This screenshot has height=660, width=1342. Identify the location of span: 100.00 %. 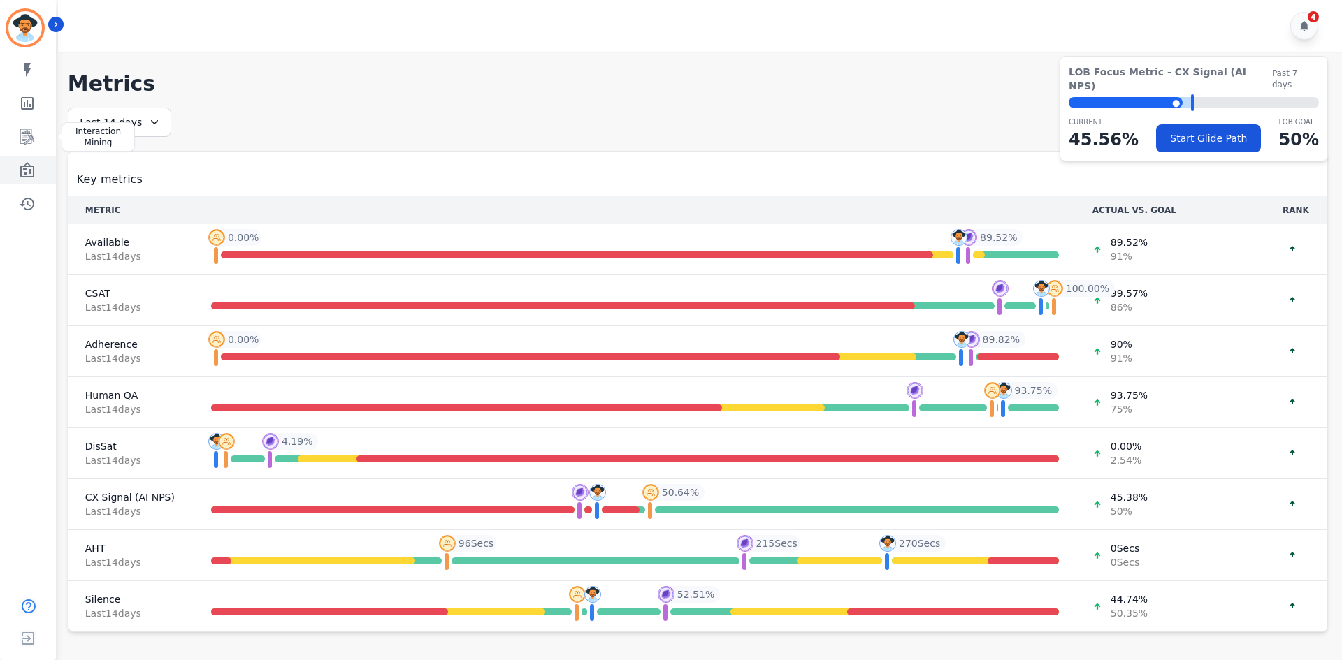
(1088, 289).